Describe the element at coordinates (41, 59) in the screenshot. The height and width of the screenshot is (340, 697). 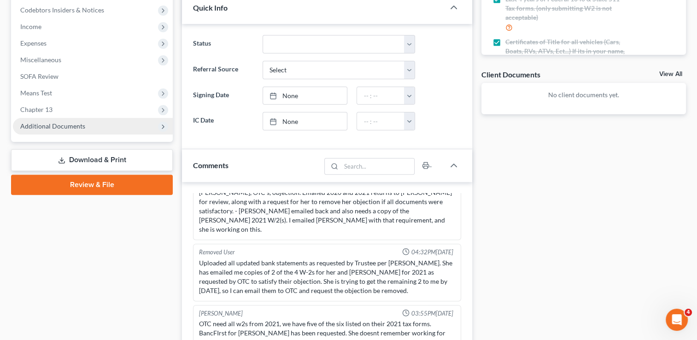
I see `span: Miscellaneous` at that location.